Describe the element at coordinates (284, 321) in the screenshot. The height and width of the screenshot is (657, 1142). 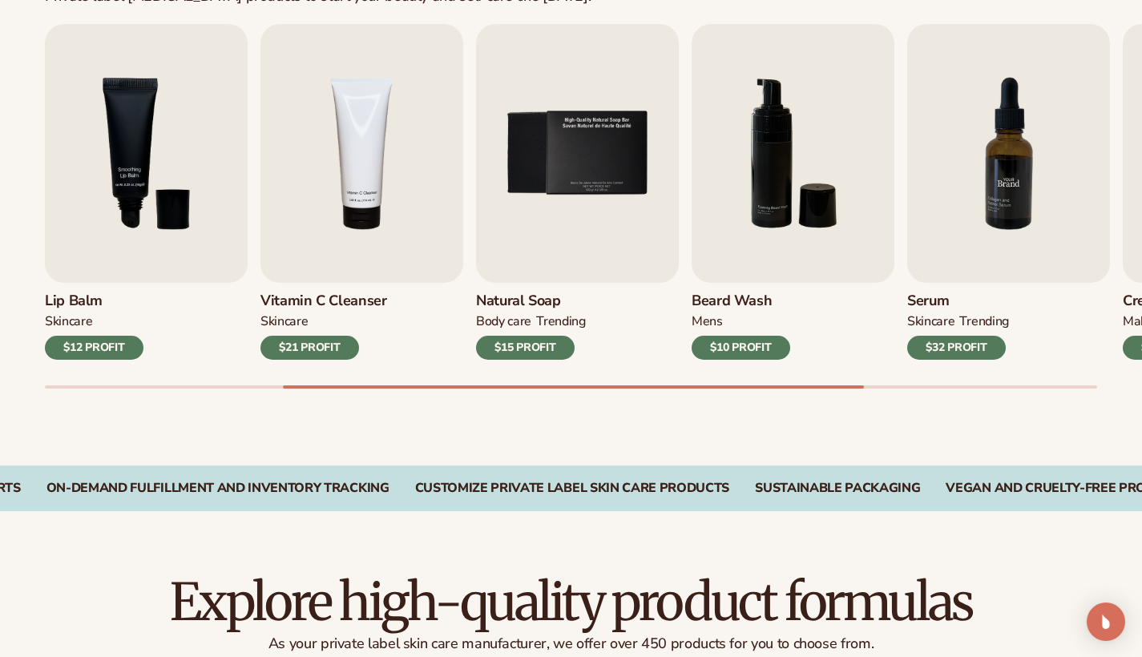
I see `div: Skincare` at that location.